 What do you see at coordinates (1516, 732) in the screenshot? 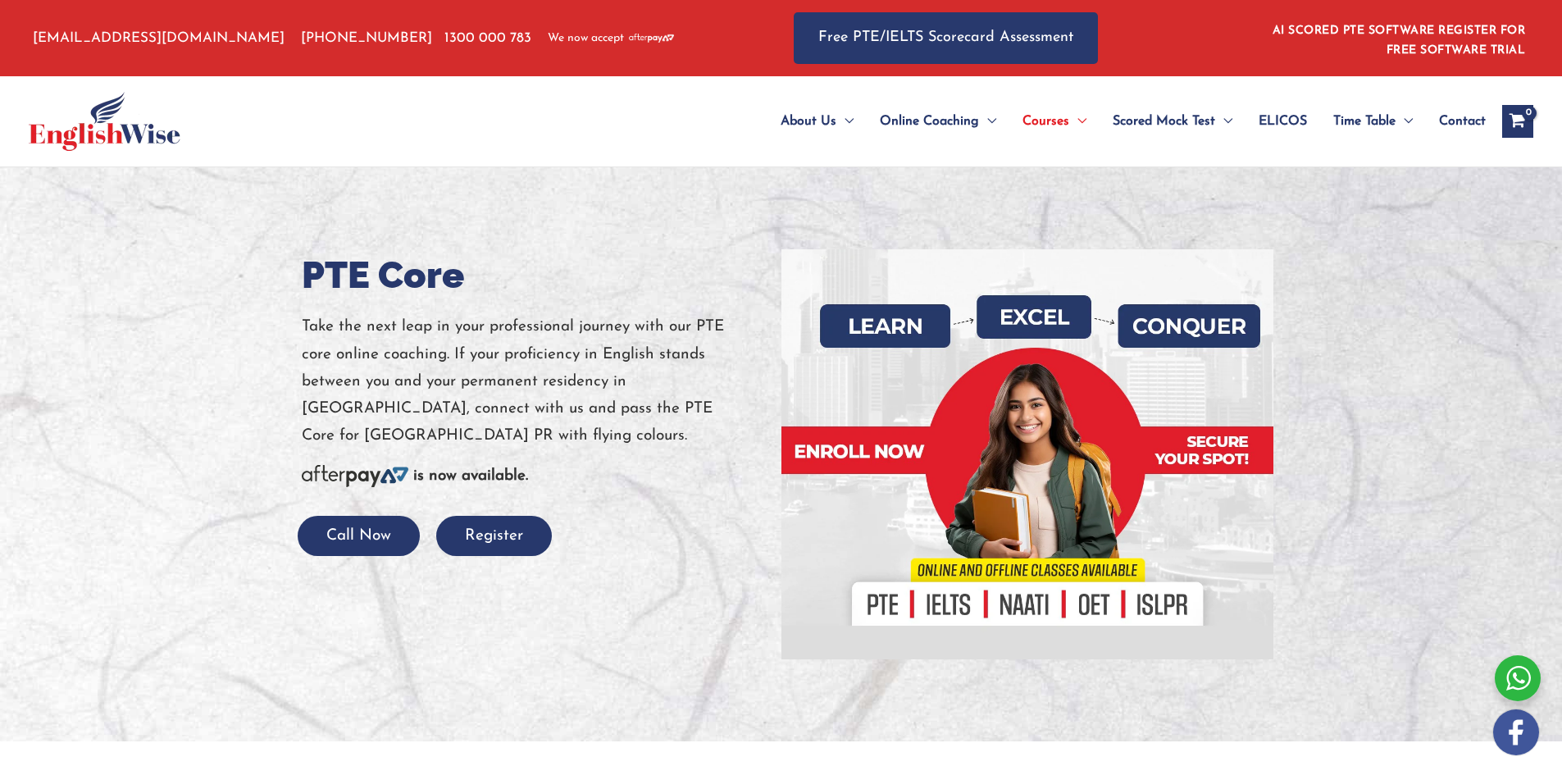
I see `img: white-facebook.png` at bounding box center [1516, 732].